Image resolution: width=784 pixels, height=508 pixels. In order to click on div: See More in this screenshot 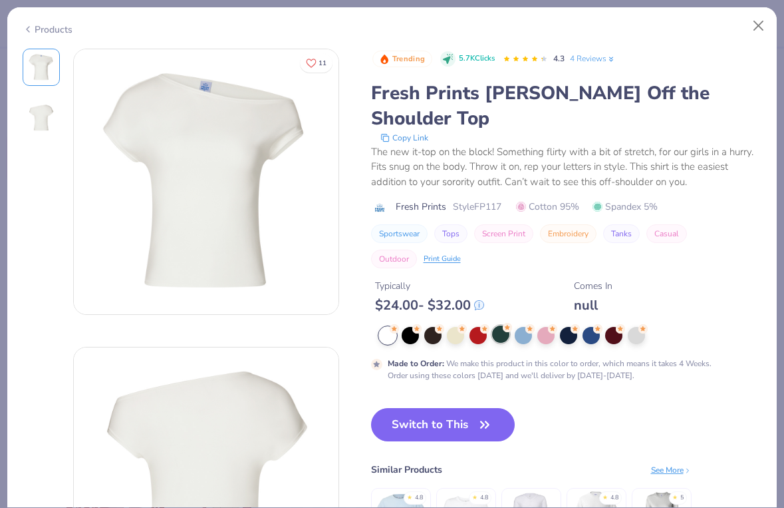, I will do `click(671, 470)`.